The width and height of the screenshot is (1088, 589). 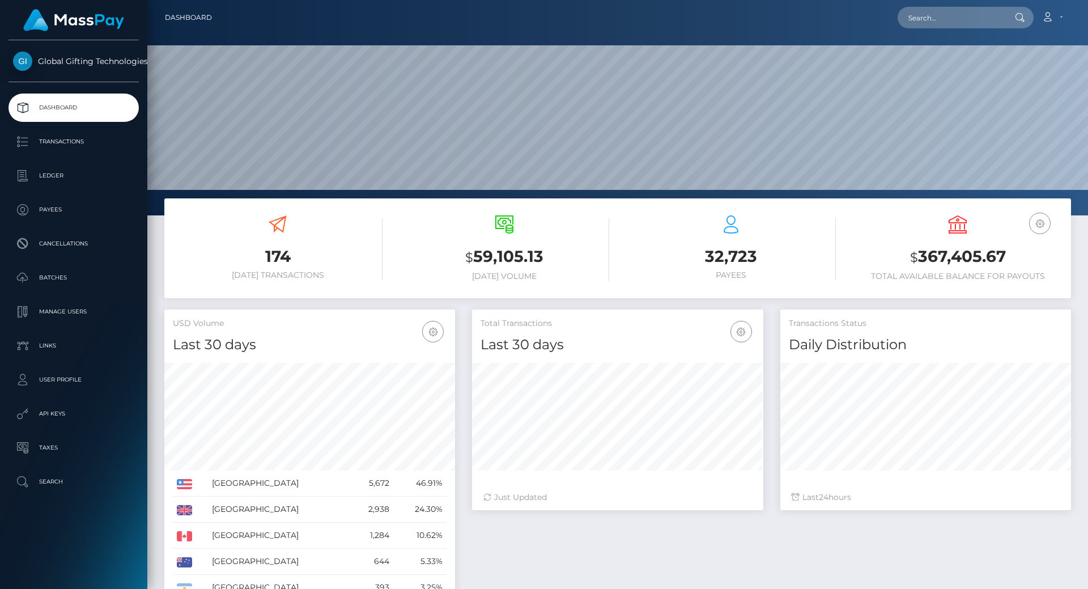 I want to click on img: CA.png, so click(x=184, y=536).